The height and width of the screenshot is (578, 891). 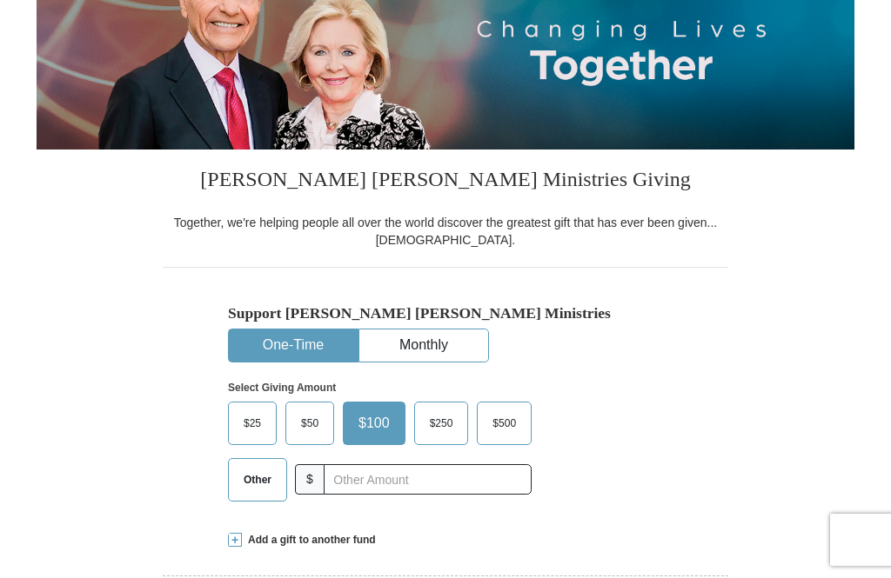 What do you see at coordinates (257, 480) in the screenshot?
I see `span: Other` at bounding box center [257, 480].